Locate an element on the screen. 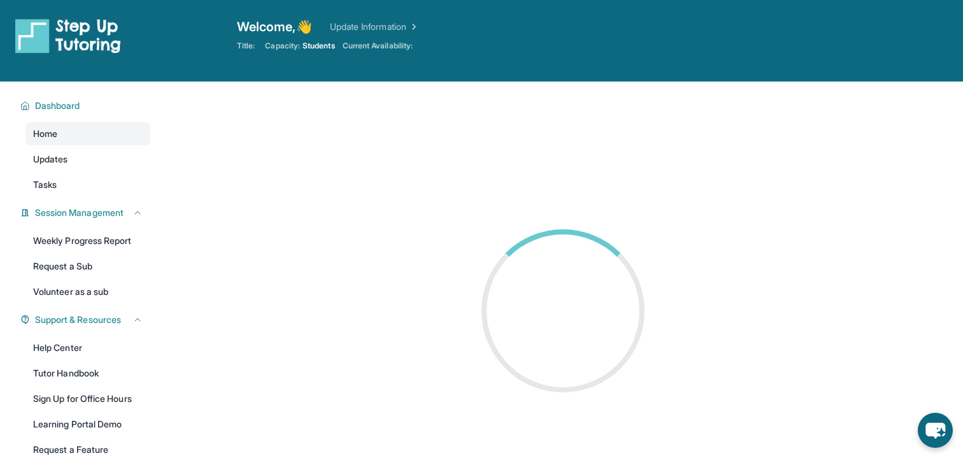 This screenshot has width=963, height=458. a: Tasks is located at coordinates (88, 185).